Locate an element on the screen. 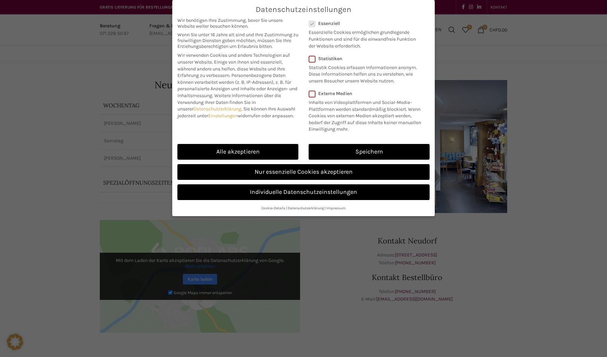 Image resolution: width=607 pixels, height=357 pixels. span: Wir verwenden Cookies und andere Technologien auf unserer Website. Einige von ihnen sind essenzie... is located at coordinates (233, 65).